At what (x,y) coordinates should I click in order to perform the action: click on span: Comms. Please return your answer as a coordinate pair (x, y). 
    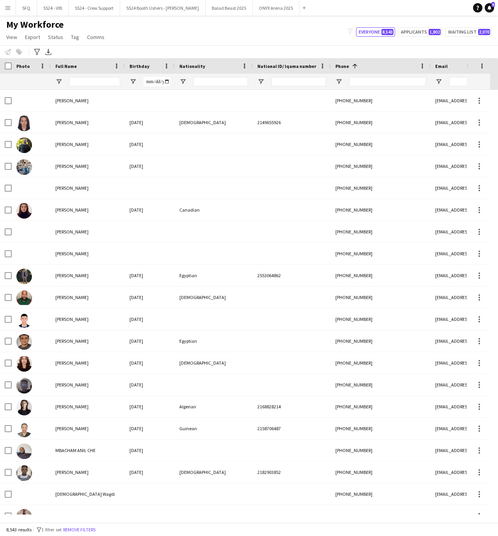
    Looking at the image, I should click on (96, 37).